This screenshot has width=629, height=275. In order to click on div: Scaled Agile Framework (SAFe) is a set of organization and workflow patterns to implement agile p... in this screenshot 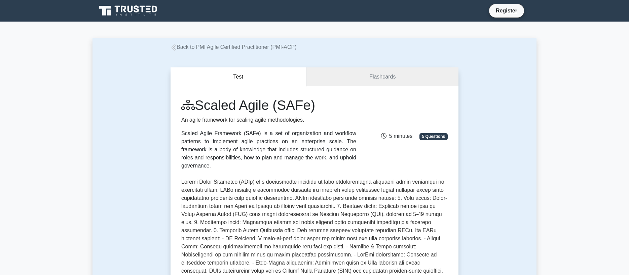, I will do `click(269, 149)`.